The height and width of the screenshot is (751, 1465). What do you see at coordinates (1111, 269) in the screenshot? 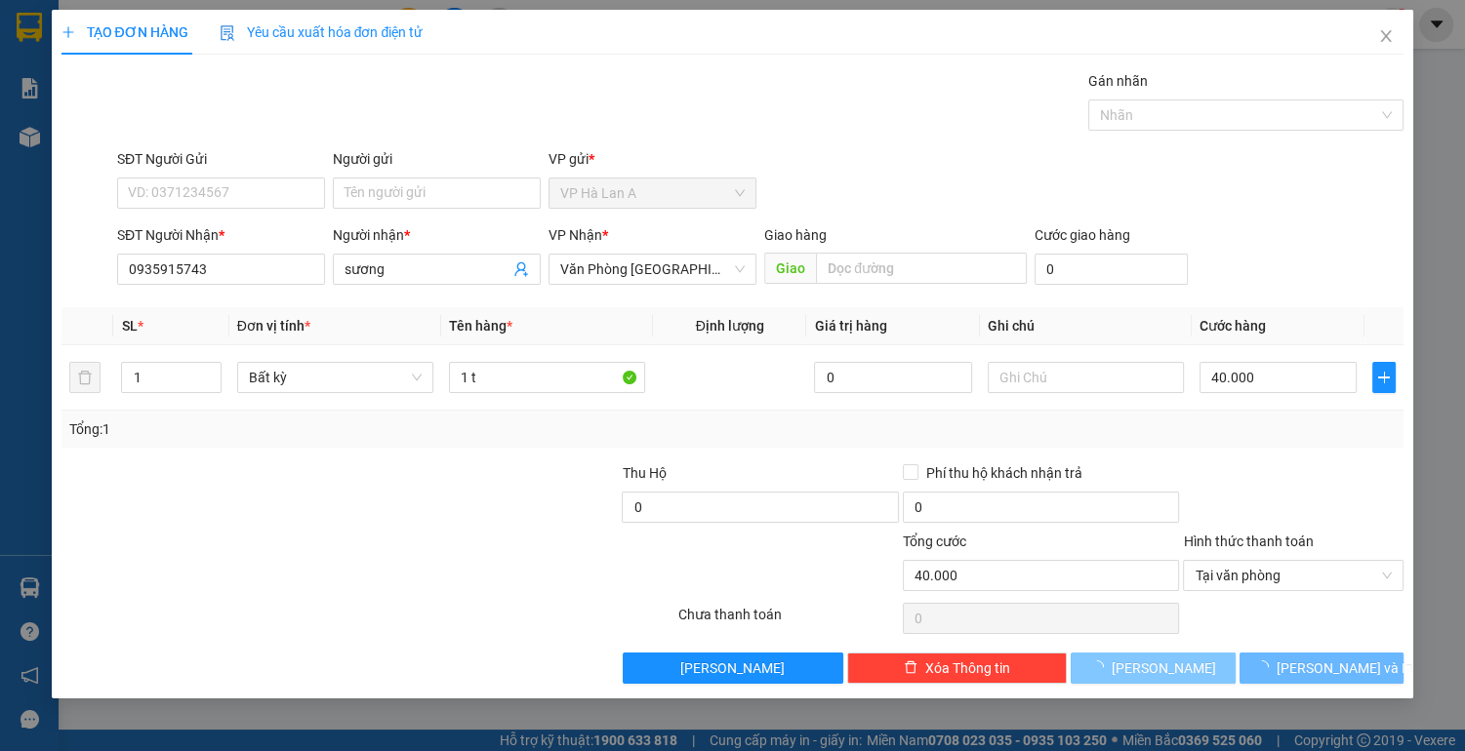
I see `input: Cước giao hàng` at bounding box center [1111, 269].